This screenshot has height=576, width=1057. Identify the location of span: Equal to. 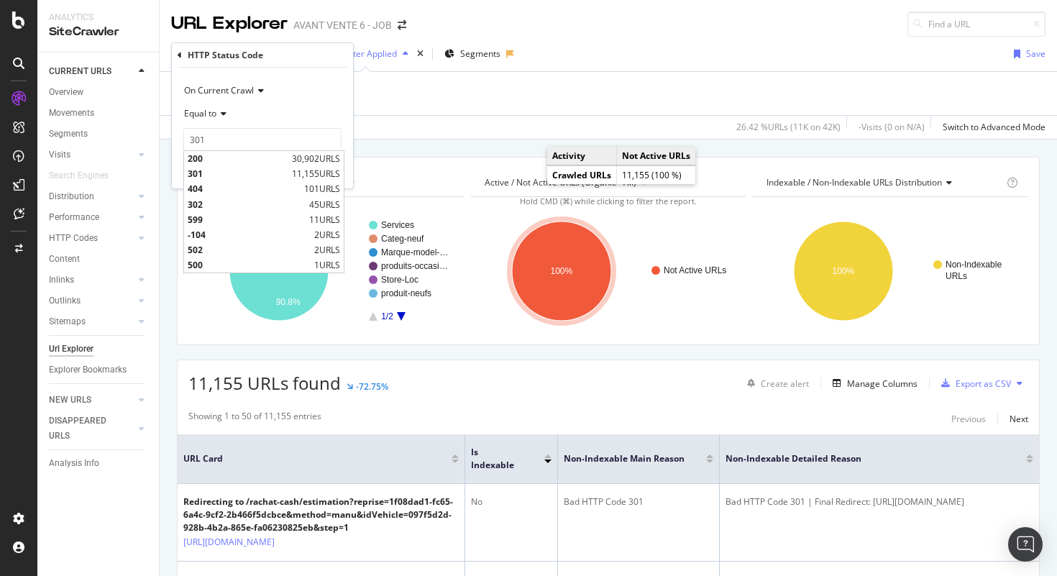
(200, 113).